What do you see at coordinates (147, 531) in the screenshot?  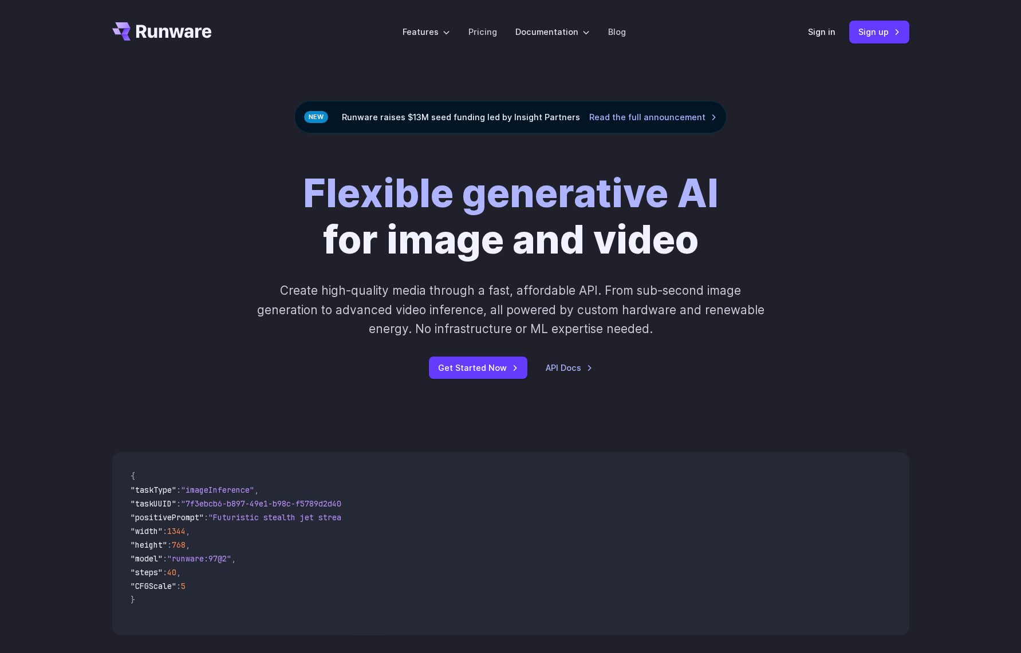 I see `span: "width"` at bounding box center [147, 531].